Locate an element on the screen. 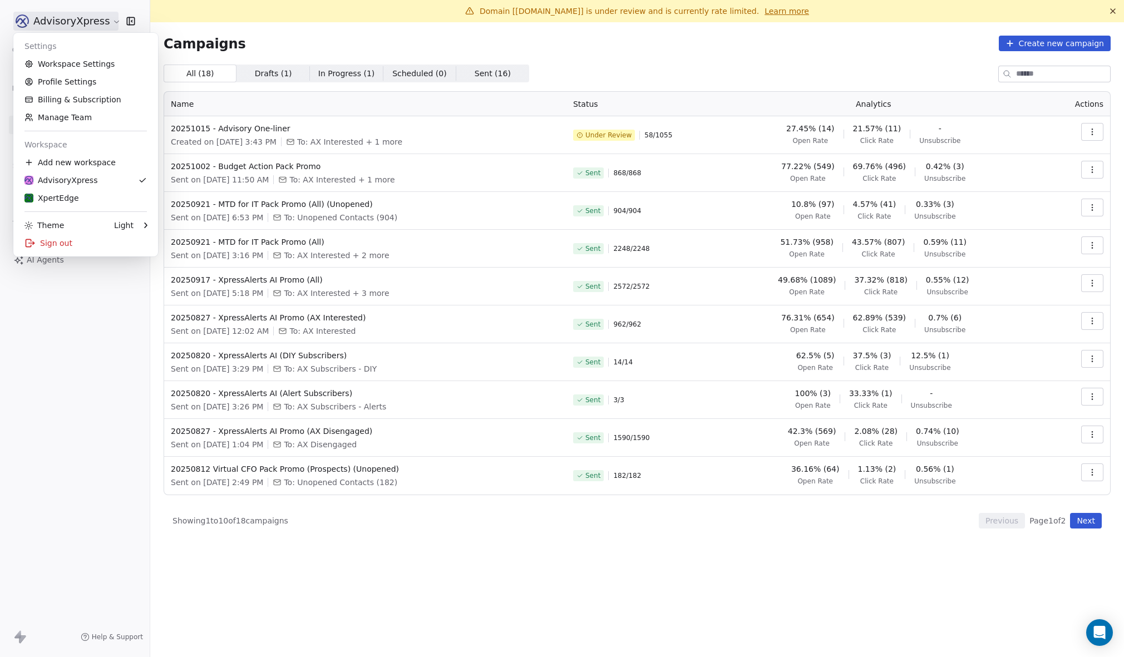 The image size is (1124, 657). div: XpertEdge is located at coordinates (52, 198).